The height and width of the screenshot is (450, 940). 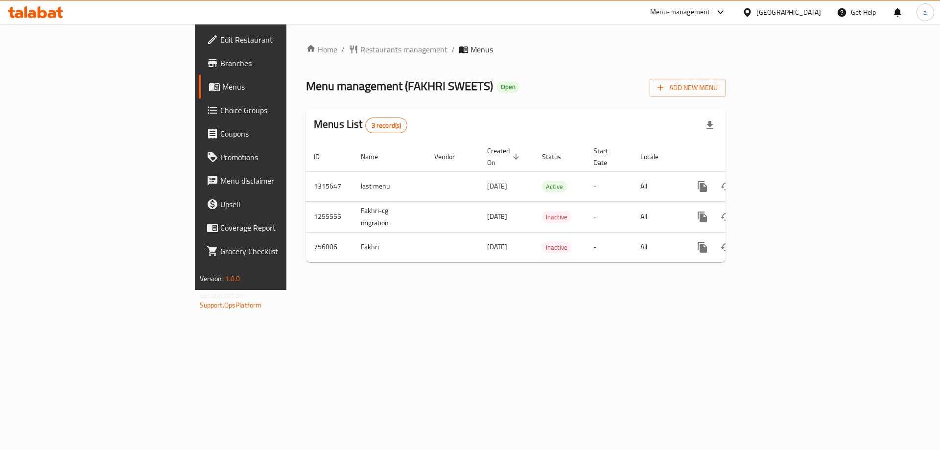 What do you see at coordinates (550, 202) in the screenshot?
I see `table: enhanced table` at bounding box center [550, 202].